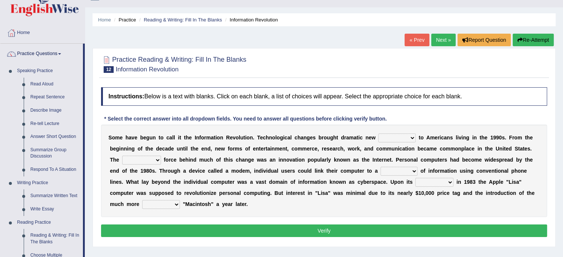 Image resolution: width=563 pixels, height=257 pixels. Describe the element at coordinates (55, 153) in the screenshot. I see `a: Summarize Group Discussion` at that location.